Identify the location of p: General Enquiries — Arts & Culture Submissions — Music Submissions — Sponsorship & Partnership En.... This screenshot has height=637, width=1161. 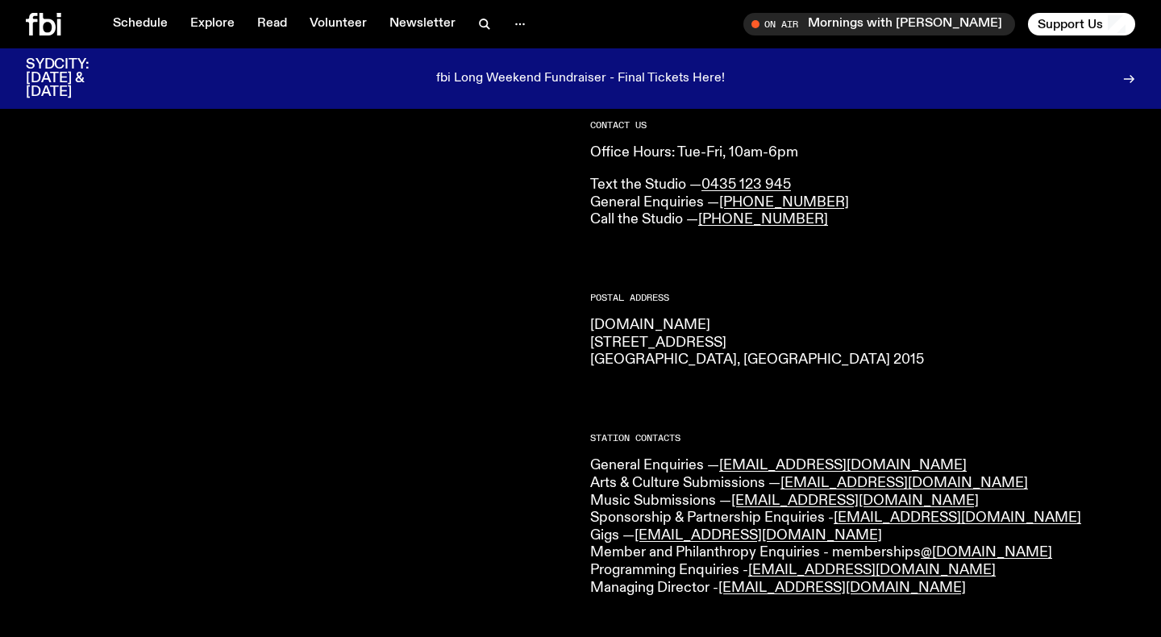
(862, 526).